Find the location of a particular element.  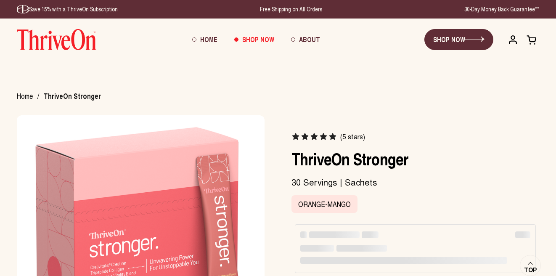

p: Free Shipping on All Orders is located at coordinates (291, 9).